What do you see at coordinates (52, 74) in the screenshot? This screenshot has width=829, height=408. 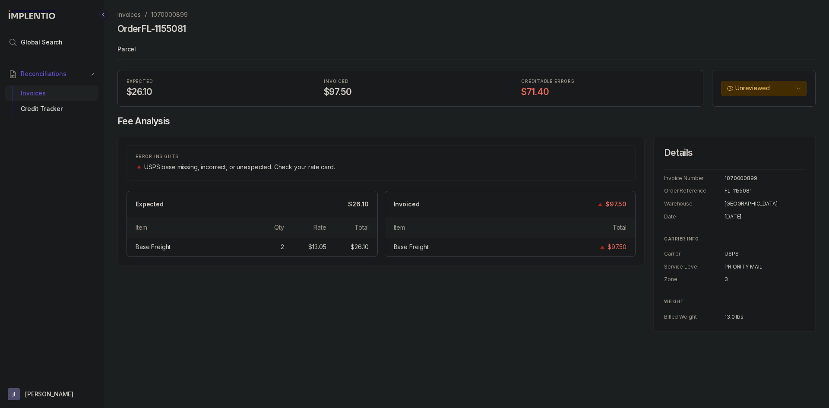 I see `button: Reconciliations` at bounding box center [52, 74].